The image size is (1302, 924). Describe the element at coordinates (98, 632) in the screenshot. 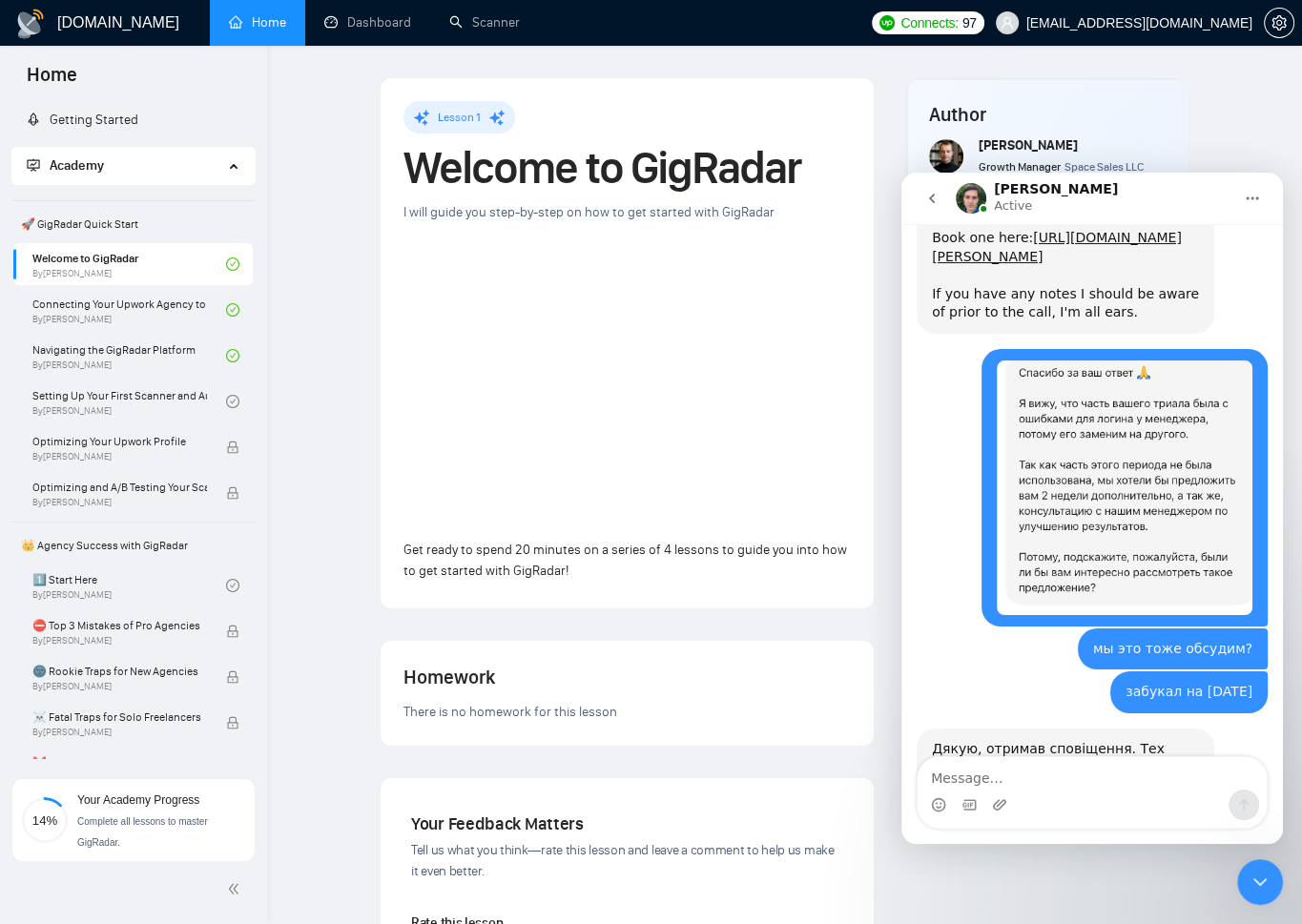

I see `button: Upload attachment` at that location.